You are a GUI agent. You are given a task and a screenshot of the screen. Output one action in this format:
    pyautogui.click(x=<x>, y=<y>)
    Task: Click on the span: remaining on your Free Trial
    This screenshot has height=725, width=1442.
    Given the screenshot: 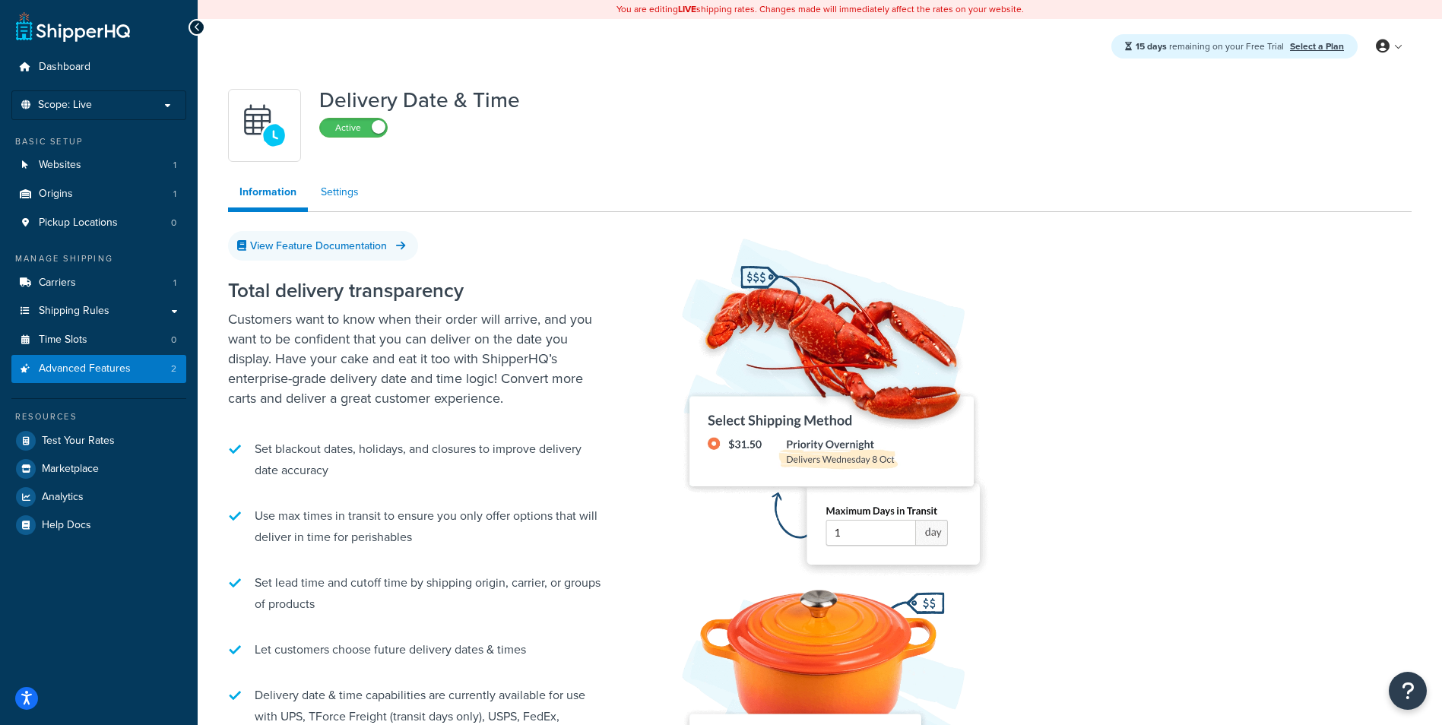 What is the action you would take?
    pyautogui.click(x=1211, y=46)
    